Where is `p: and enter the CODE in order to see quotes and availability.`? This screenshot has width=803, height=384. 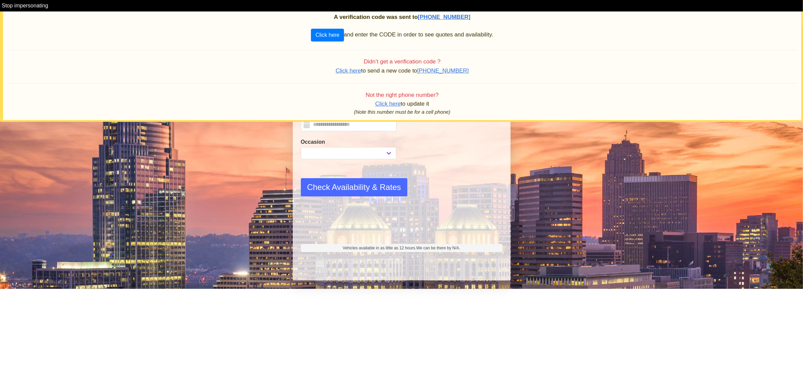
p: and enter the CODE in order to see quotes and availability. is located at coordinates (402, 35).